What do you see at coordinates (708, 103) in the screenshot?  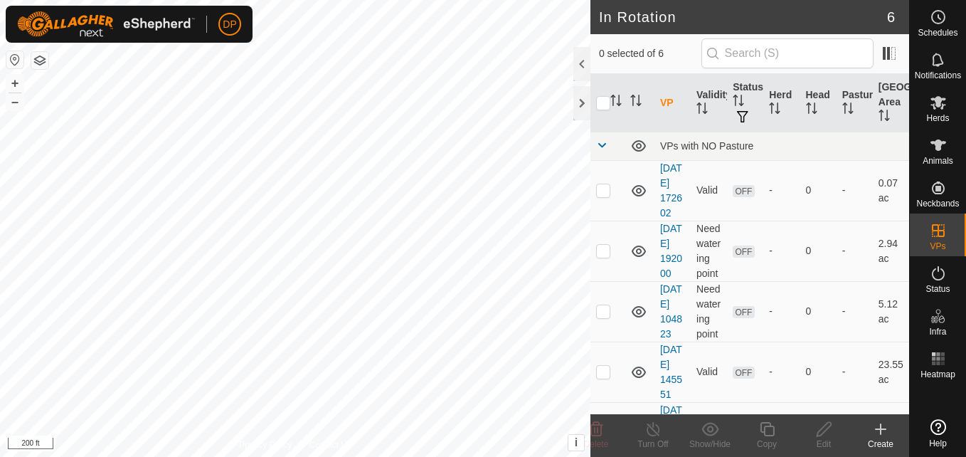 I see `th: Validity` at bounding box center [708, 103].